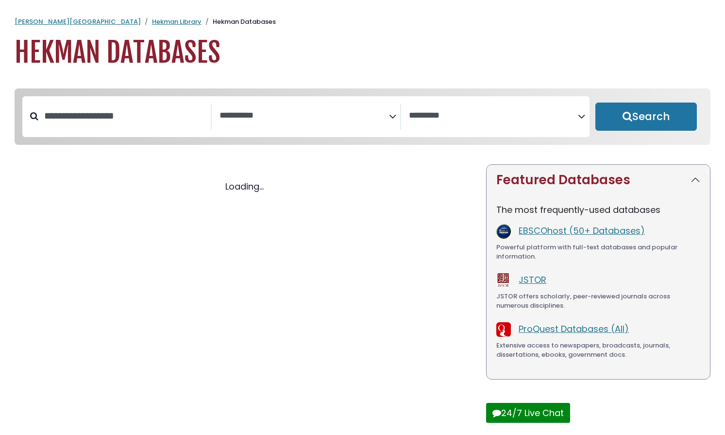  What do you see at coordinates (646, 117) in the screenshot?
I see `button: Submit for Search Results` at bounding box center [646, 117].